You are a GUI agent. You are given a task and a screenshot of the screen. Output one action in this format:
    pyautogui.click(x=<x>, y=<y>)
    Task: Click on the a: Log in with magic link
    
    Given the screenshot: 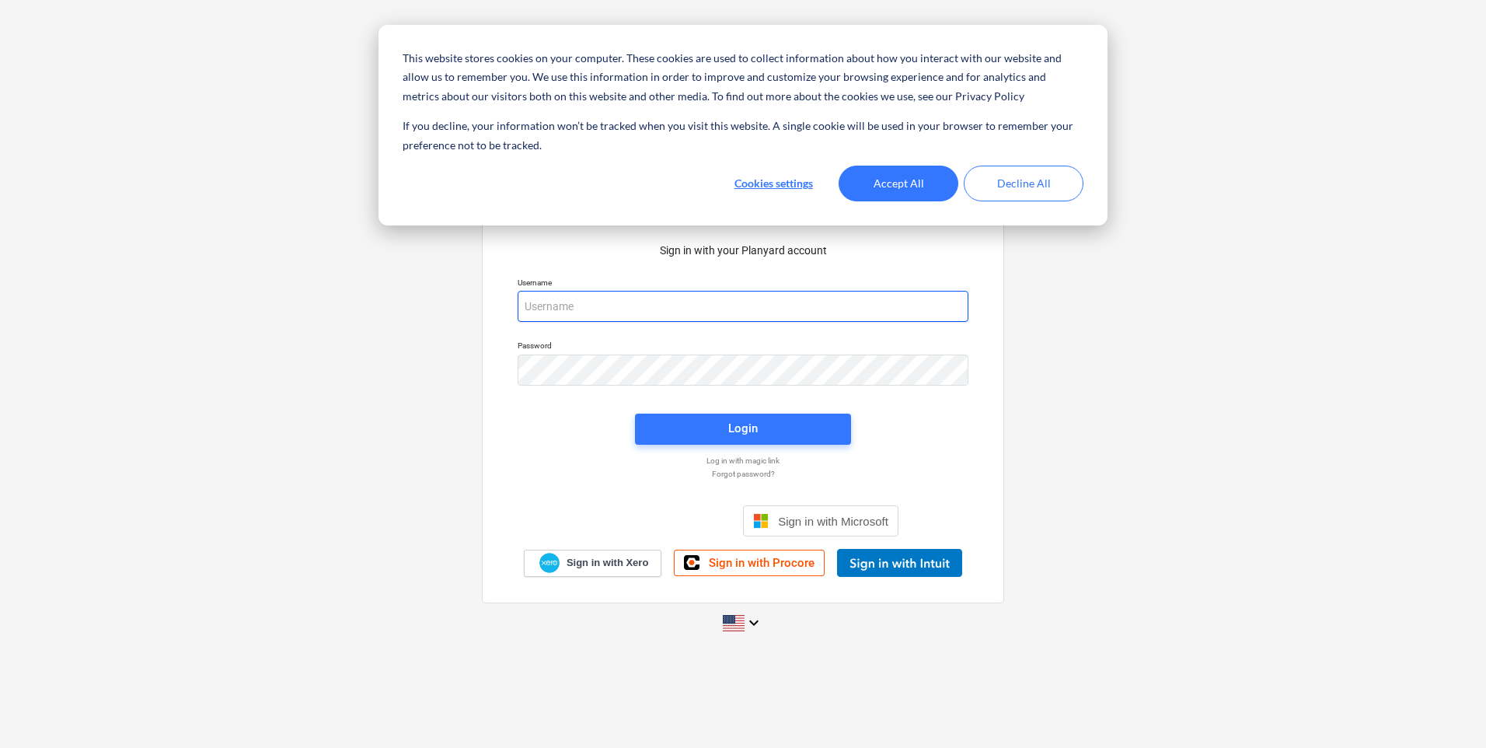 What is the action you would take?
    pyautogui.click(x=743, y=460)
    